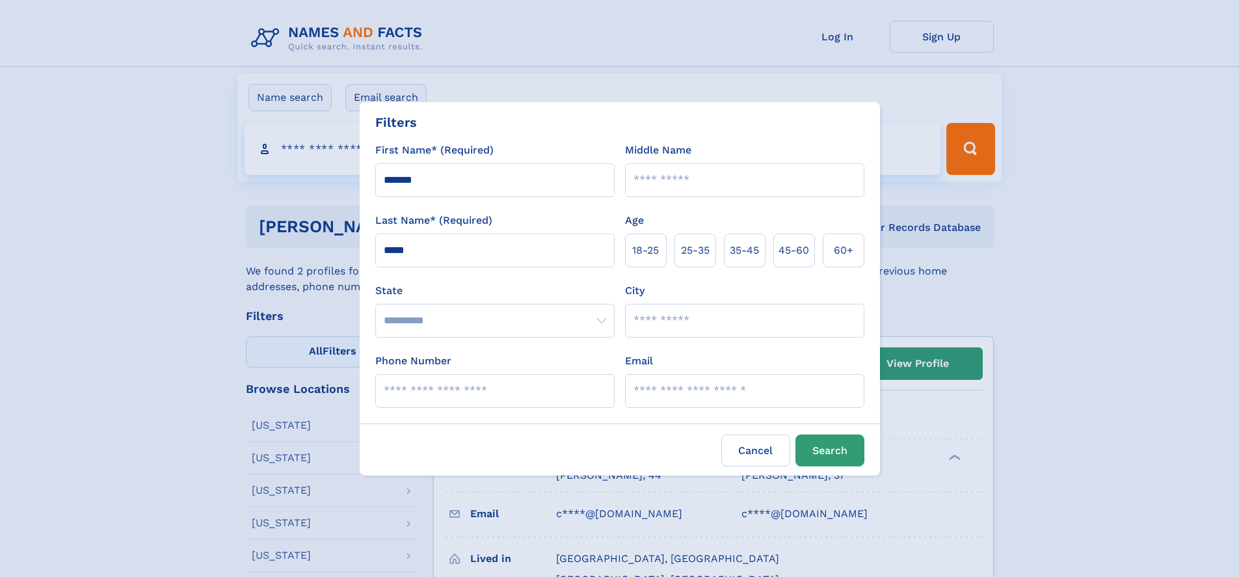  What do you see at coordinates (434, 221) in the screenshot?
I see `label: Last Name* (Required)` at bounding box center [434, 221].